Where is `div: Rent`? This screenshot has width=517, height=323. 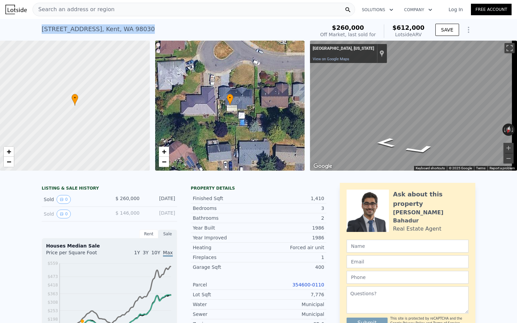
div: Rent is located at coordinates (149, 234).